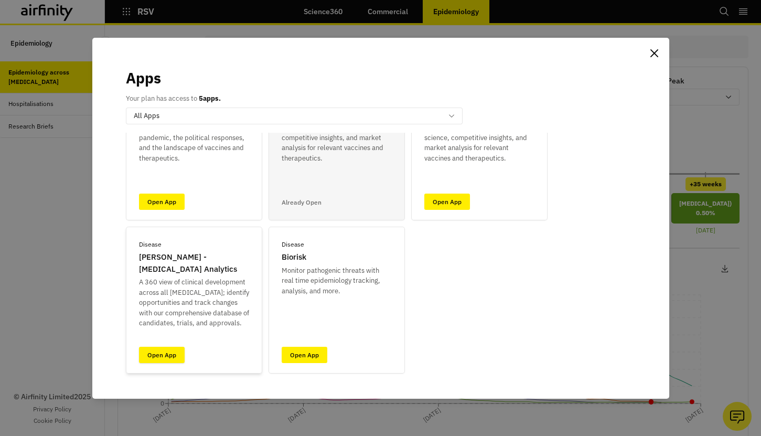 The height and width of the screenshot is (436, 761). I want to click on p: Apps, so click(143, 78).